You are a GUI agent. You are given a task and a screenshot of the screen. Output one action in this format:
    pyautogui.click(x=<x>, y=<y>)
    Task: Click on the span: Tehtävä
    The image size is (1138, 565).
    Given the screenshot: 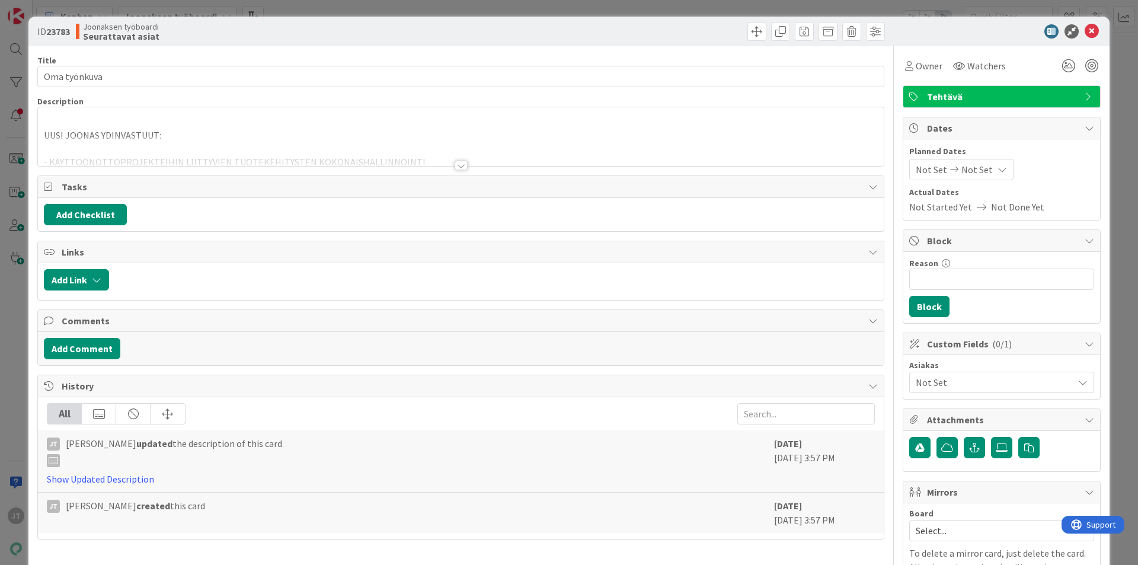 What is the action you would take?
    pyautogui.click(x=1003, y=97)
    